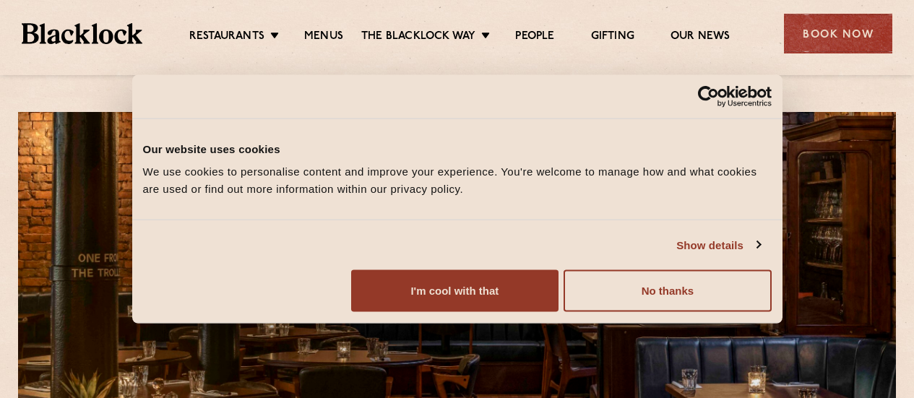 Image resolution: width=914 pixels, height=398 pixels. Describe the element at coordinates (667, 291) in the screenshot. I see `button: No thanks` at that location.